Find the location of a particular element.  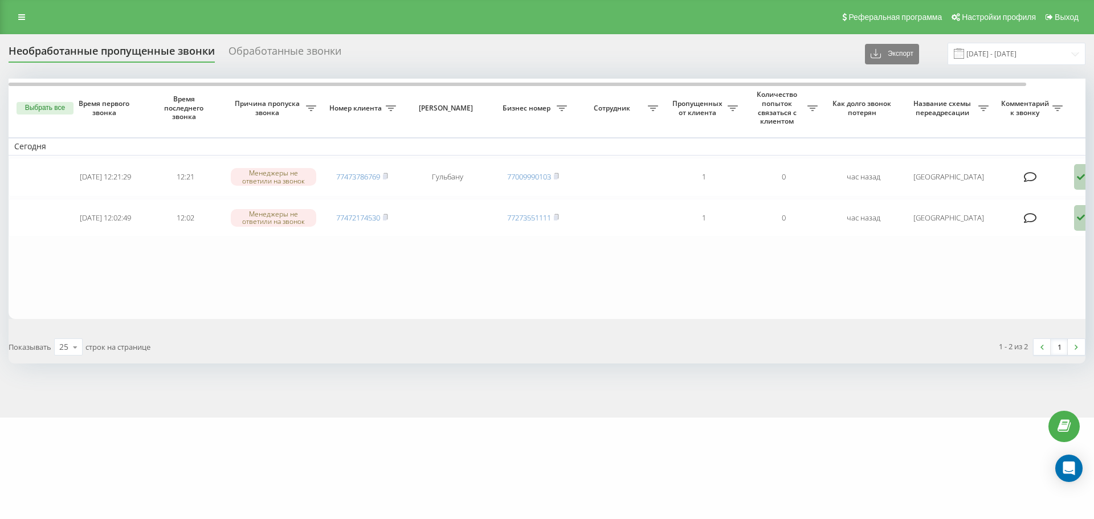

a: 77273551111 is located at coordinates (529, 218).